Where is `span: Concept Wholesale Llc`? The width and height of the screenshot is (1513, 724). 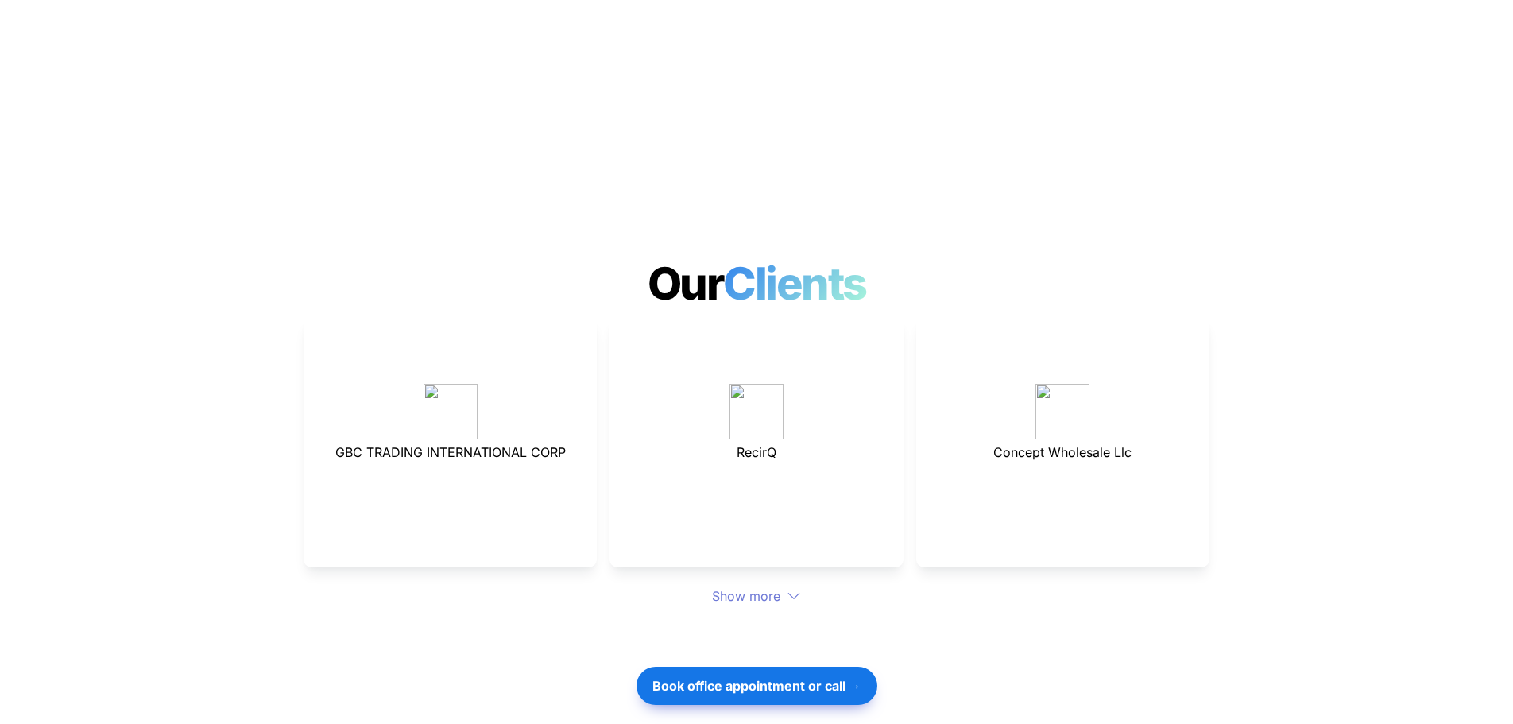 span: Concept Wholesale Llc is located at coordinates (1062, 452).